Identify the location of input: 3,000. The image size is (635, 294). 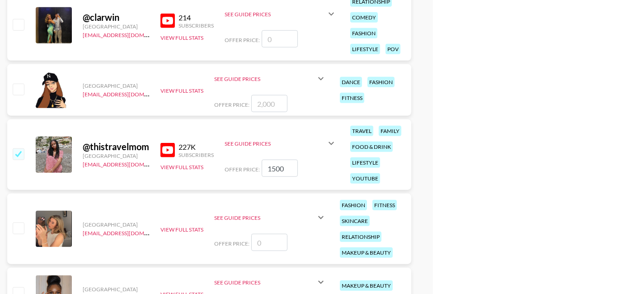
(280, 168).